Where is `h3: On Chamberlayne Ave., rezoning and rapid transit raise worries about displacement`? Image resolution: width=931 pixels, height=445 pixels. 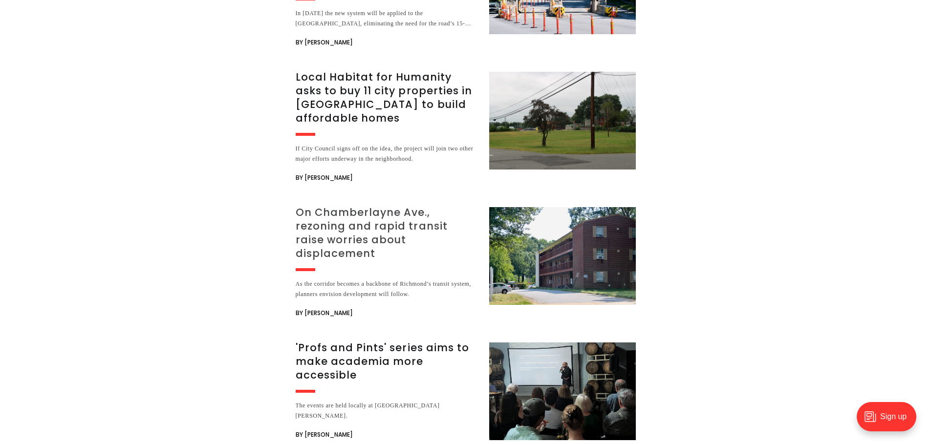 h3: On Chamberlayne Ave., rezoning and rapid transit raise worries about displacement is located at coordinates (387, 233).